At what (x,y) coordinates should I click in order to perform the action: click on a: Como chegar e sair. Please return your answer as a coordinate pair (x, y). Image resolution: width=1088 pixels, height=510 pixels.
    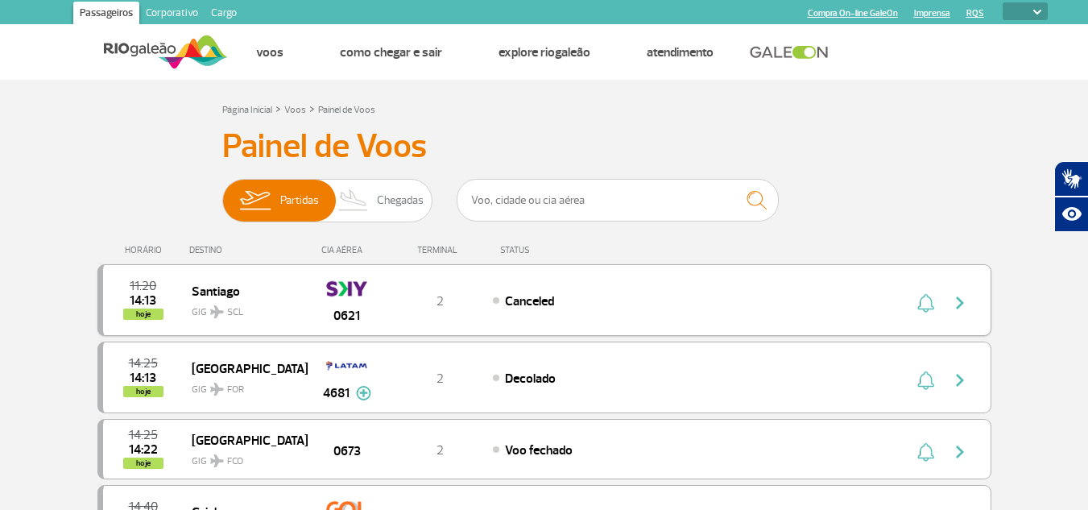
    Looking at the image, I should click on (391, 52).